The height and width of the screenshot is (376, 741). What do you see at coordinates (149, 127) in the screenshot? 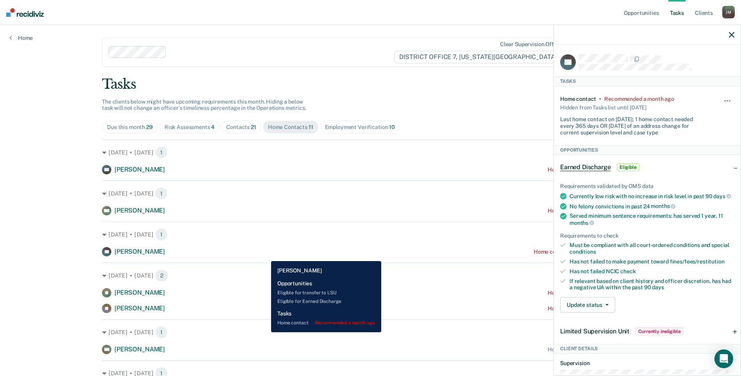
I see `span: 29` at bounding box center [149, 127].